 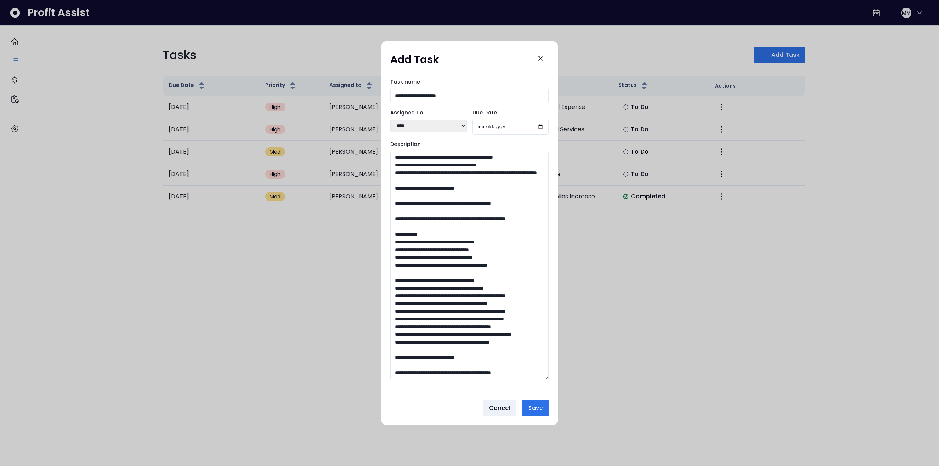 I want to click on h1: Add Task, so click(x=414, y=60).